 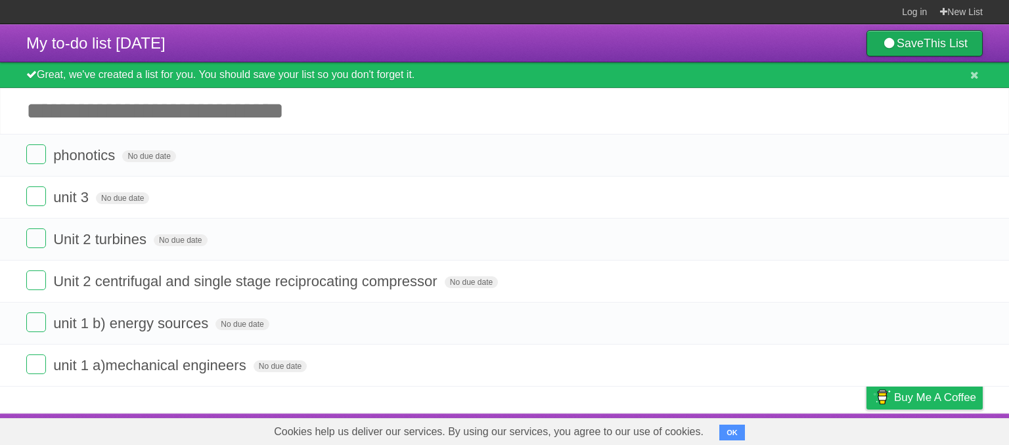 What do you see at coordinates (72, 197) in the screenshot?
I see `span: unit 3` at bounding box center [72, 197].